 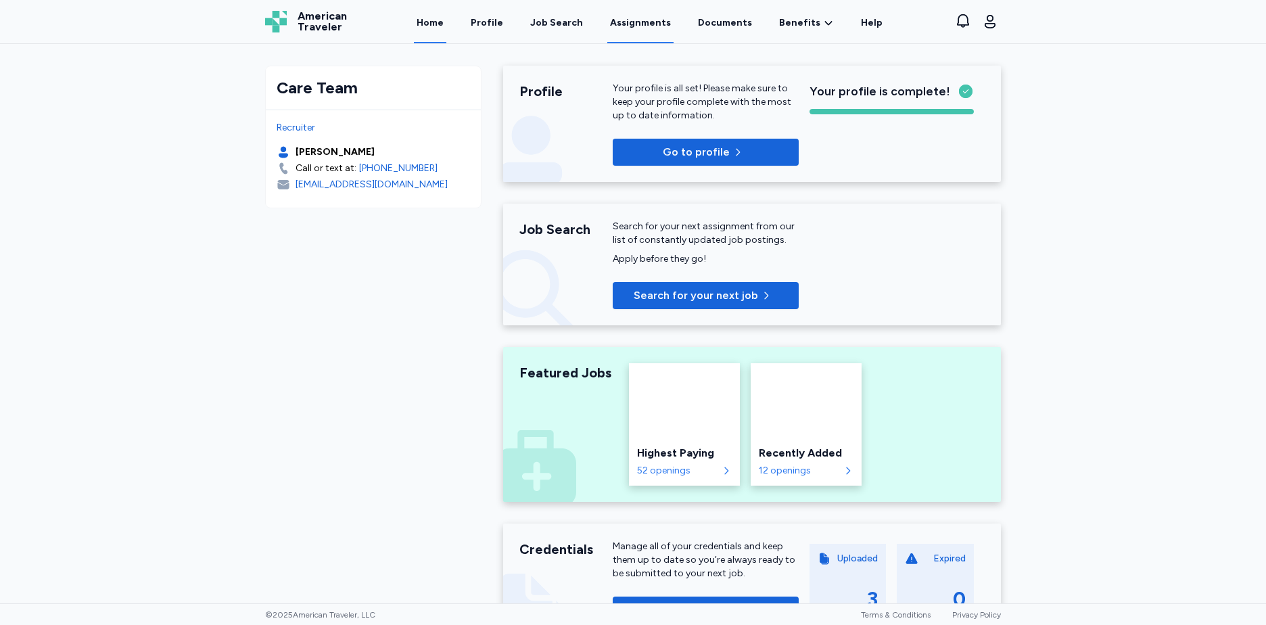 What do you see at coordinates (705, 560) in the screenshot?
I see `div: Manage all of your credentials and keep them up to date so you’re always ready to be submitted to...` at bounding box center [705, 560].